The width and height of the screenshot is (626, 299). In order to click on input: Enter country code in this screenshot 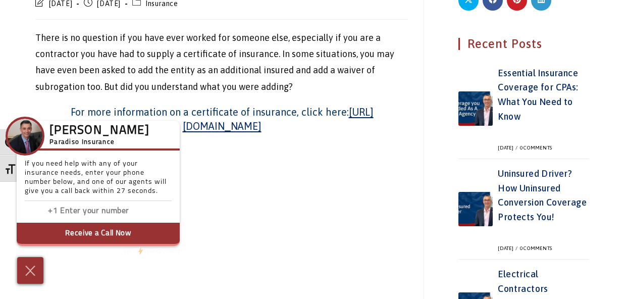, I will do `click(45, 211)`.